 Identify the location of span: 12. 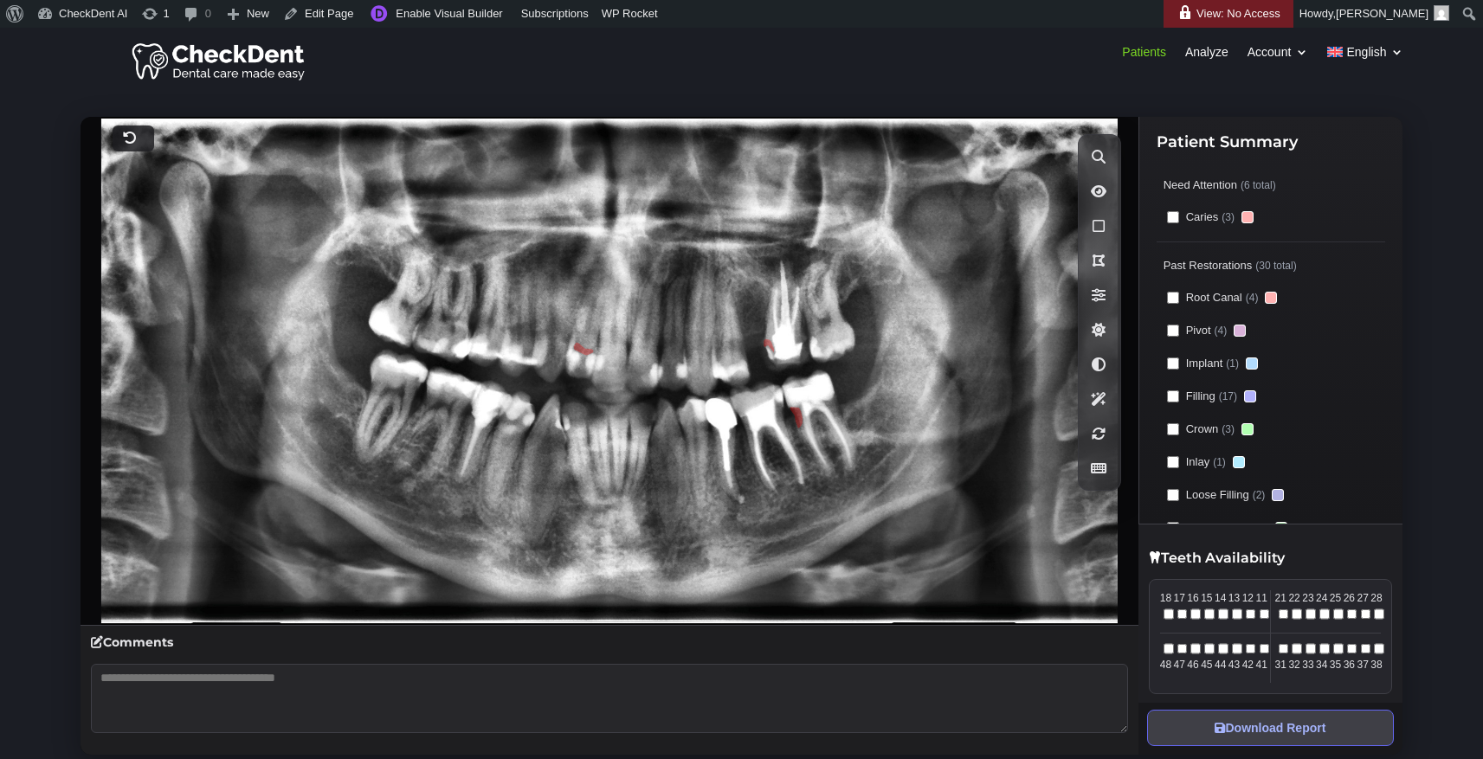
(1247, 598).